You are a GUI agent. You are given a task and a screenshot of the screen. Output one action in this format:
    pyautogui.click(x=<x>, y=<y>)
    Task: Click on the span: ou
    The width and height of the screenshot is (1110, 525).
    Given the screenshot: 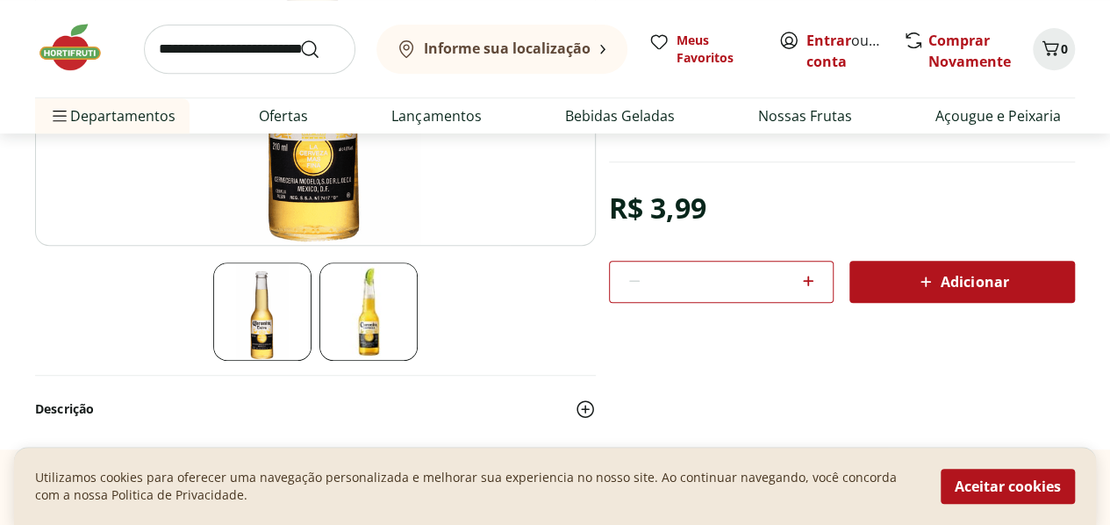 What is the action you would take?
    pyautogui.click(x=845, y=51)
    